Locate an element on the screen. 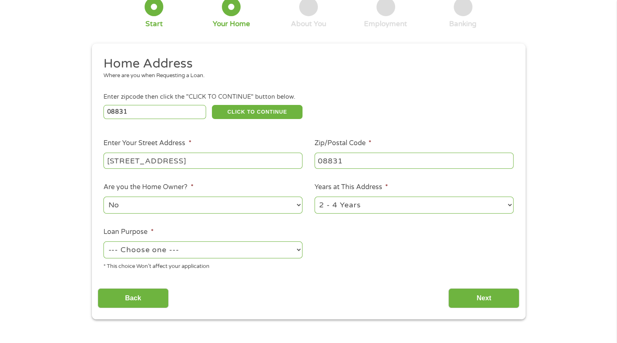 This screenshot has height=343, width=617. div: Start is located at coordinates (154, 24).